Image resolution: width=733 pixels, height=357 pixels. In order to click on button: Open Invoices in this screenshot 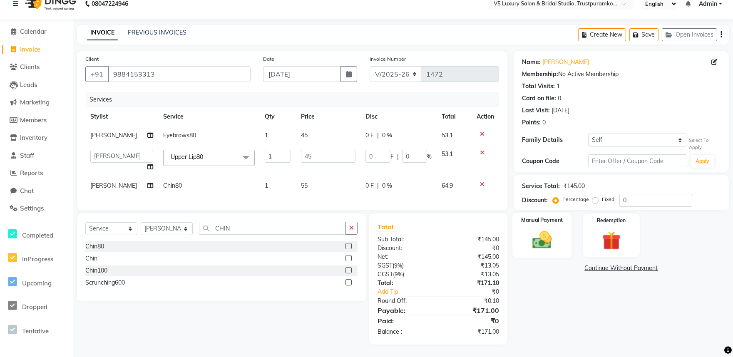, I will do `click(689, 35)`.